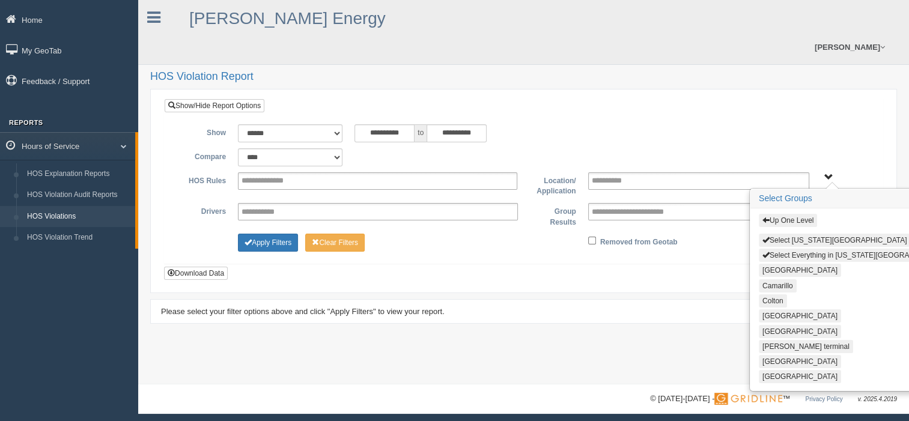  I want to click on button: Camarillo, so click(778, 286).